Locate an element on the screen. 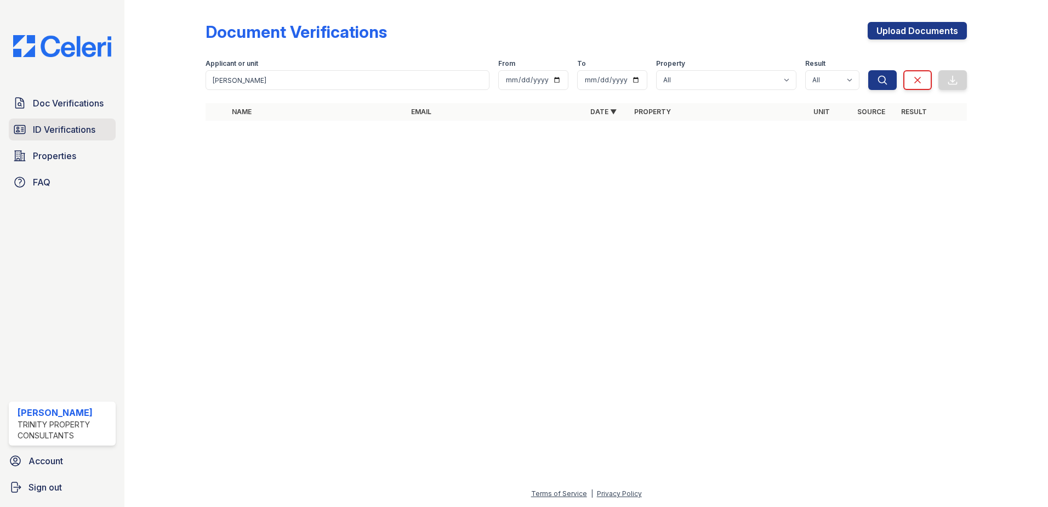 The image size is (1048, 507). span: Account is located at coordinates (45, 460).